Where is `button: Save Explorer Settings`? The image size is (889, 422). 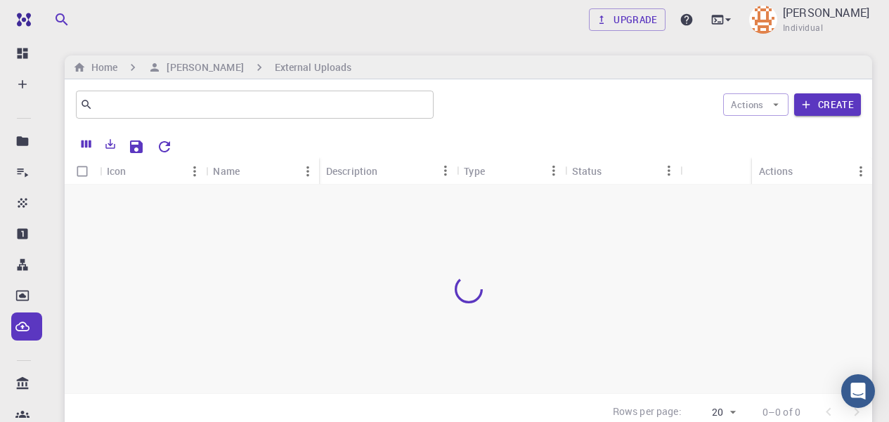
button: Save Explorer Settings is located at coordinates (136, 147).